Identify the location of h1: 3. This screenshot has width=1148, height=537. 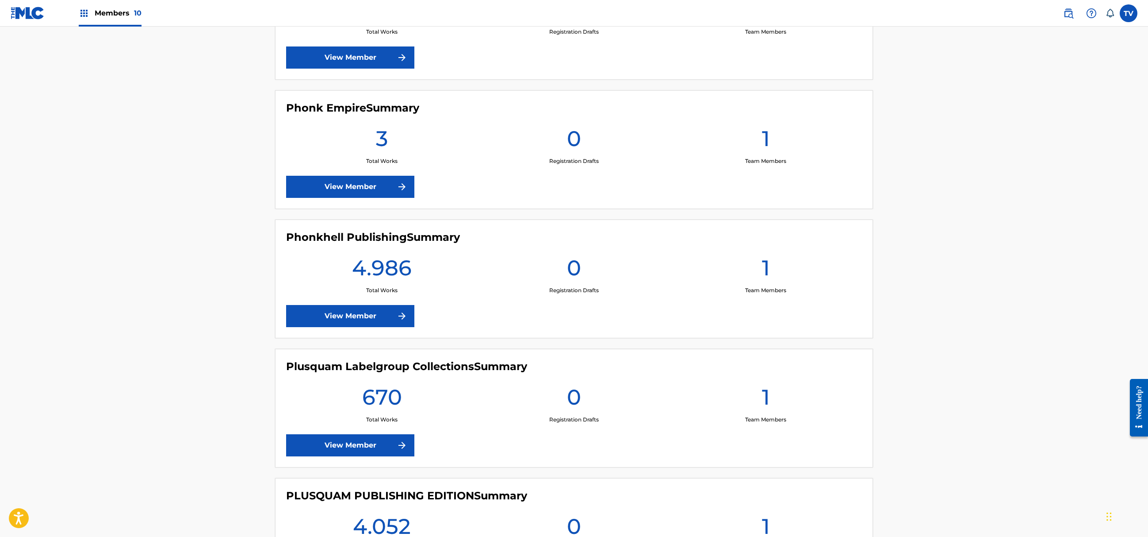
(382, 141).